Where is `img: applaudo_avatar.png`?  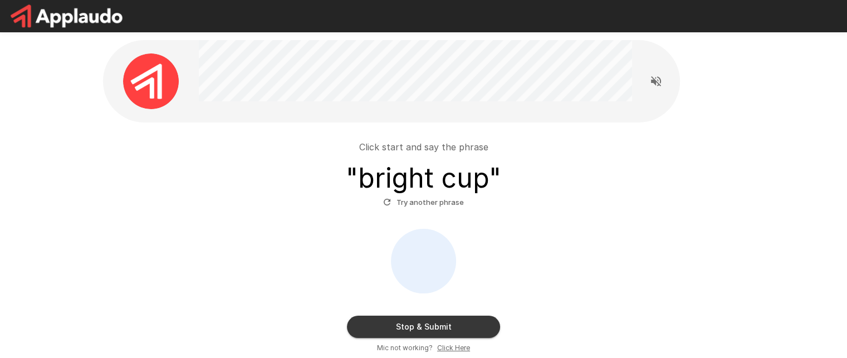
img: applaudo_avatar.png is located at coordinates (151, 81).